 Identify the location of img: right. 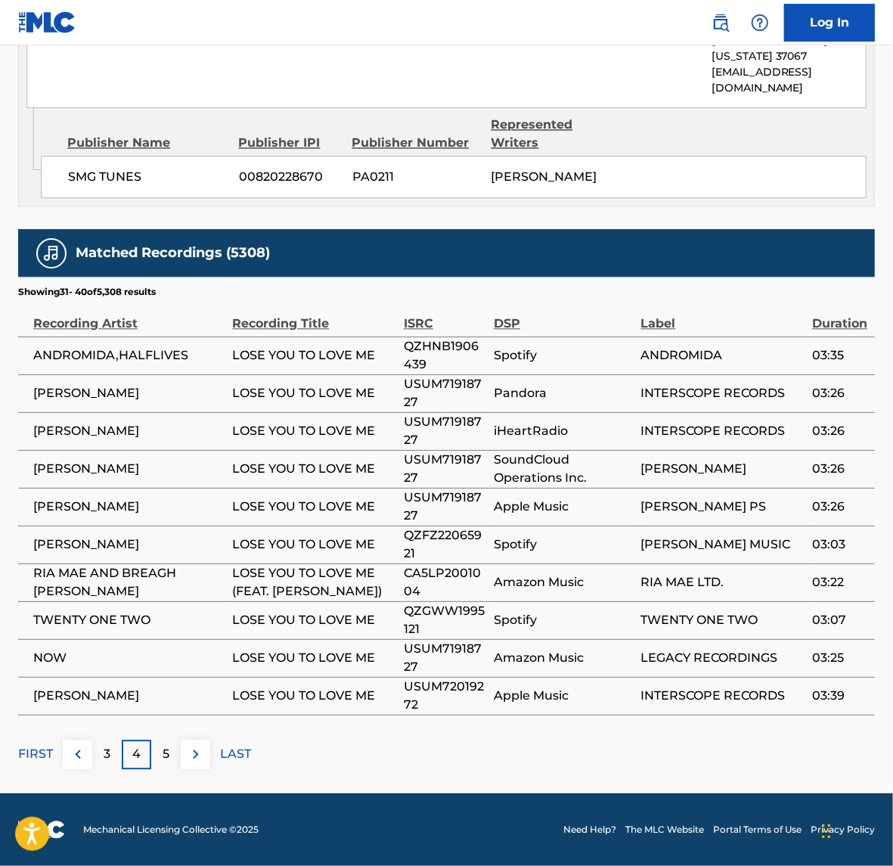
(196, 754).